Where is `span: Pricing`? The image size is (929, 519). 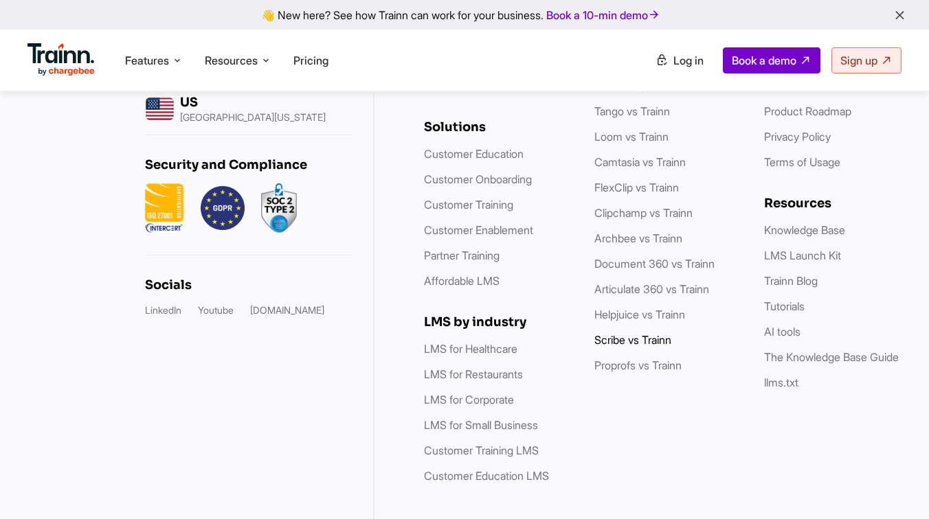
span: Pricing is located at coordinates (311, 60).